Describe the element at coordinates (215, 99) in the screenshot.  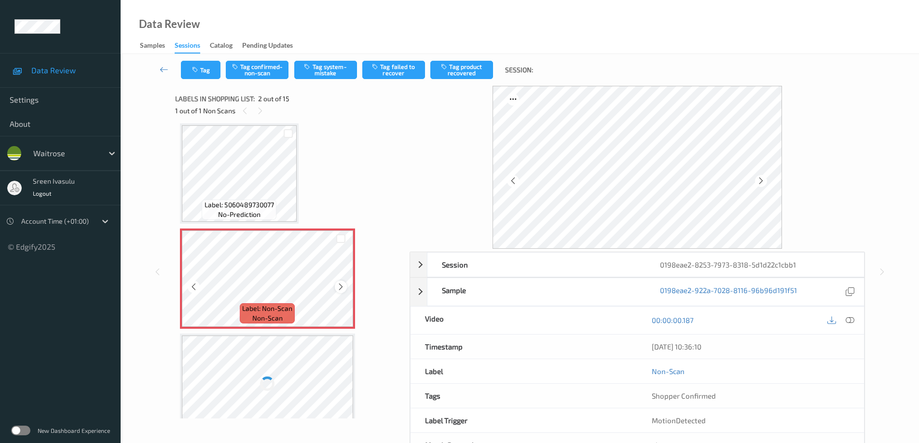
I see `span: Labels in shopping list:` at that location.